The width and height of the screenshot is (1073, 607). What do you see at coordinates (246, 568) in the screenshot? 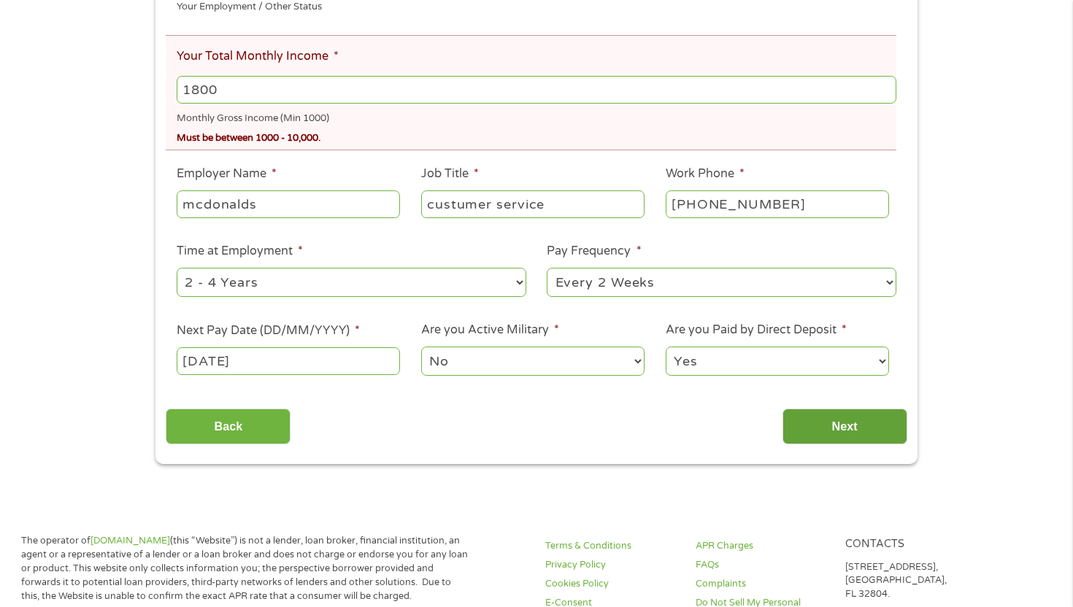
I see `p: The operator of (this “Website”) is not a lender, loan broker, financial institution, an agent or...` at bounding box center [246, 568].